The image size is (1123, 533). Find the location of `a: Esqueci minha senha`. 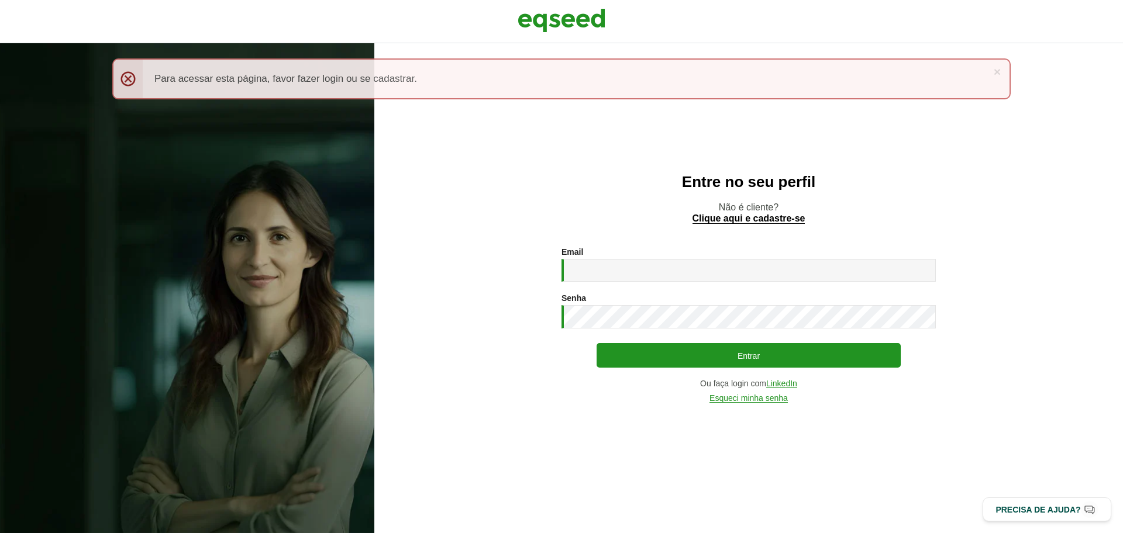

a: Esqueci minha senha is located at coordinates (748, 398).